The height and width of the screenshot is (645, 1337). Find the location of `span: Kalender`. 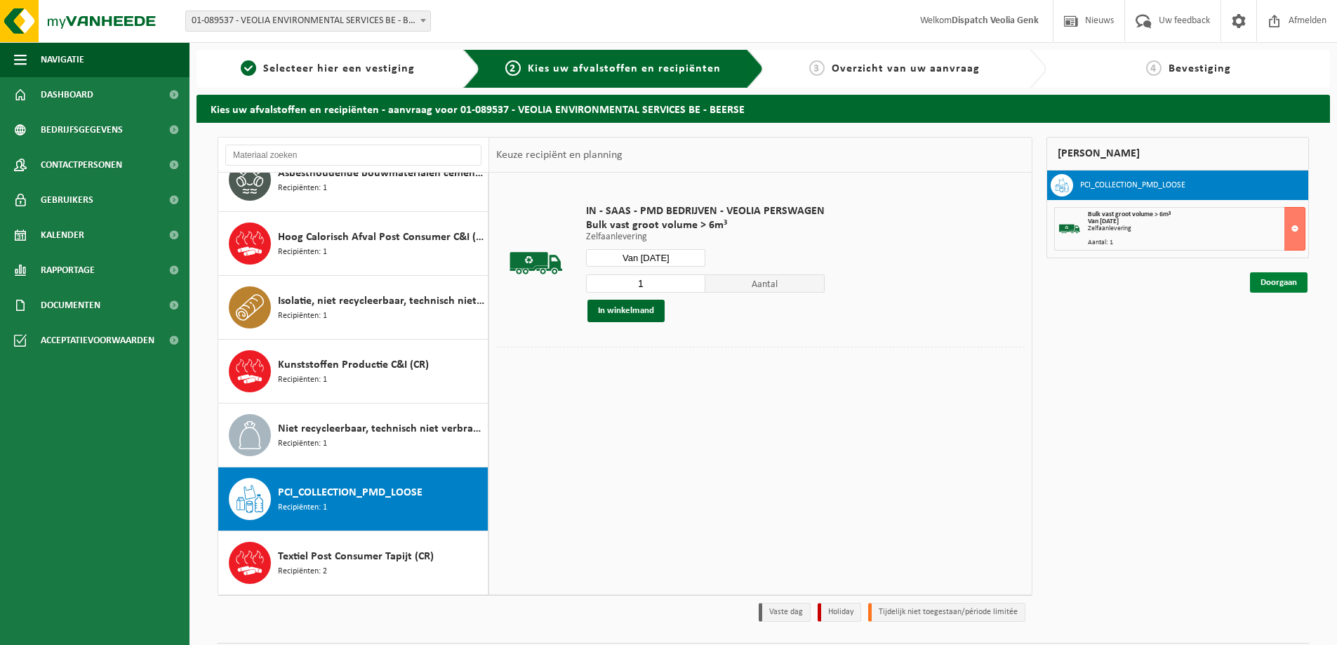

span: Kalender is located at coordinates (62, 235).